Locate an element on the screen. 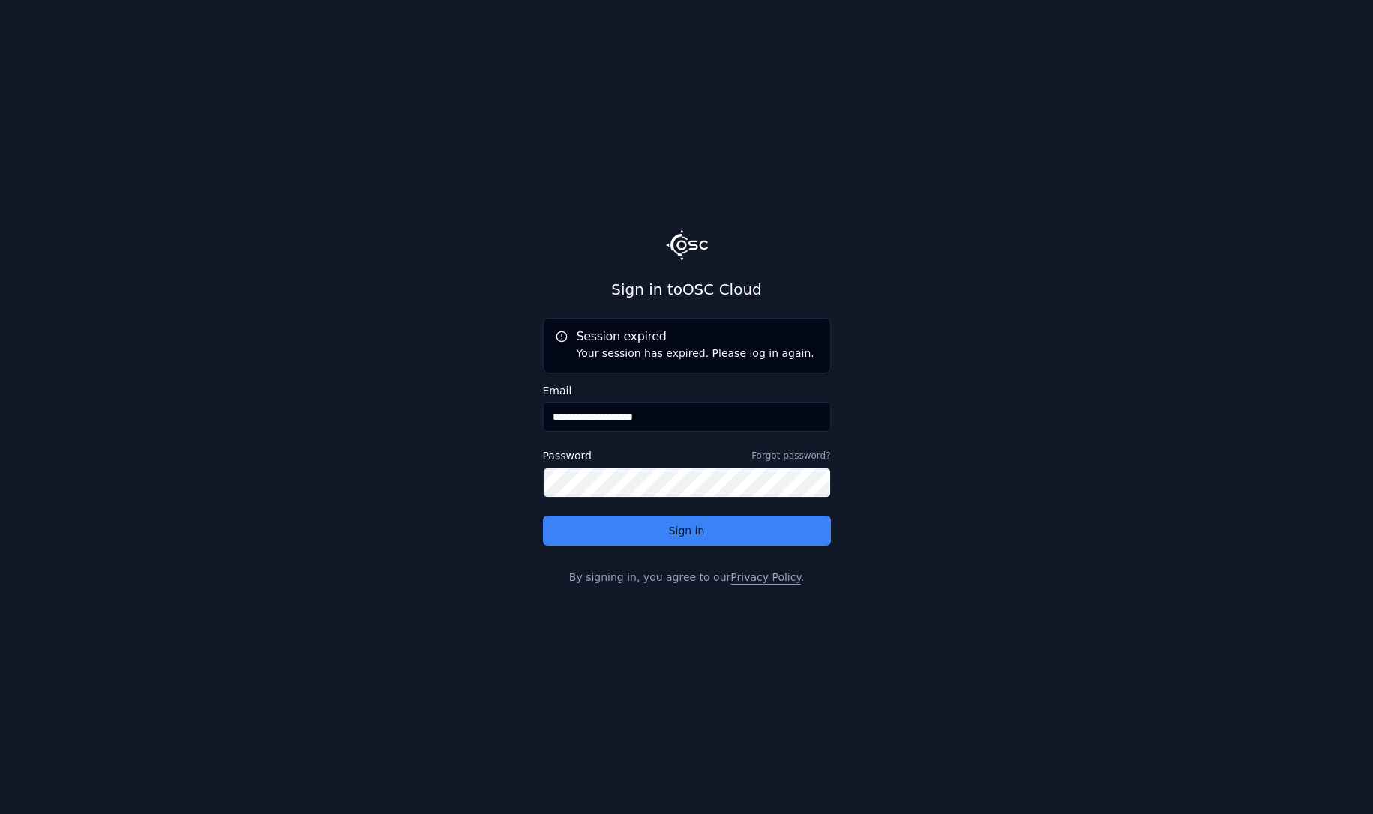 This screenshot has height=814, width=1373. p: By signing in, you agree to our . is located at coordinates (687, 577).